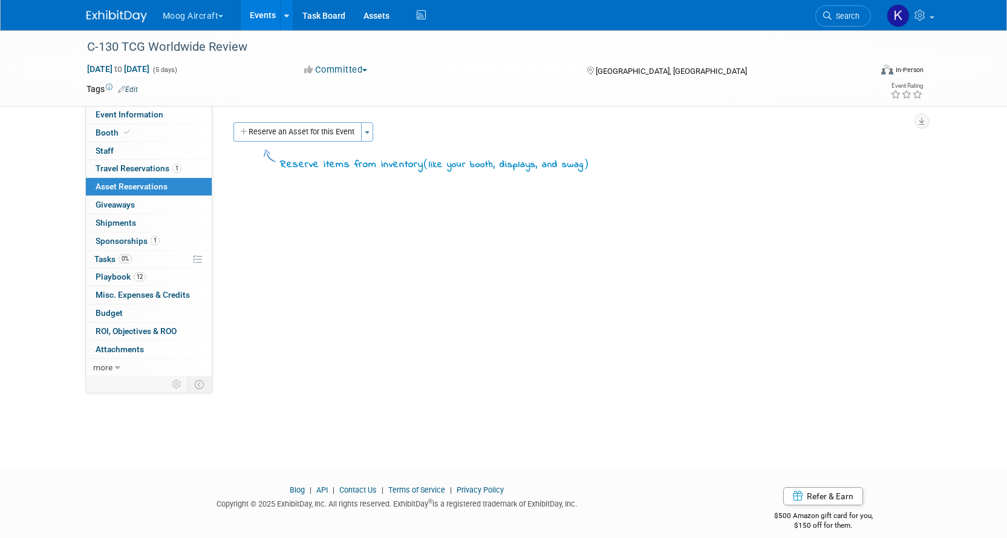 The width and height of the screenshot is (1007, 538). What do you see at coordinates (120, 276) in the screenshot?
I see `span: Playbook` at bounding box center [120, 276].